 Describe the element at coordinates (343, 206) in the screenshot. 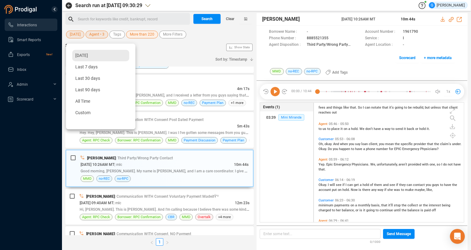

I see `span: payments` at that location.